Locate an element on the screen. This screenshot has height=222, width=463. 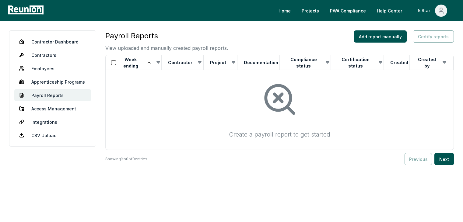
a: Projects is located at coordinates (310, 11).